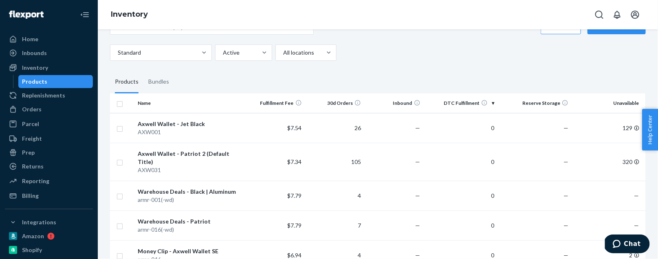 The height and width of the screenshot is (259, 658). Describe the element at coordinates (49, 95) in the screenshot. I see `a: Replenishments` at that location.